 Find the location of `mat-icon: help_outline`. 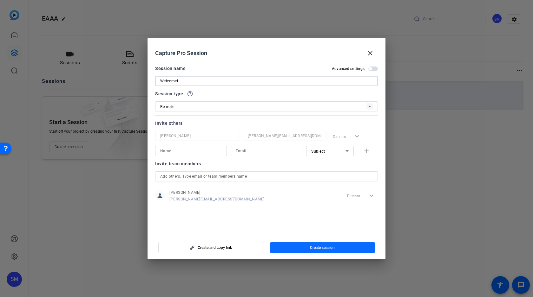

mat-icon: help_outline is located at coordinates (190, 94).